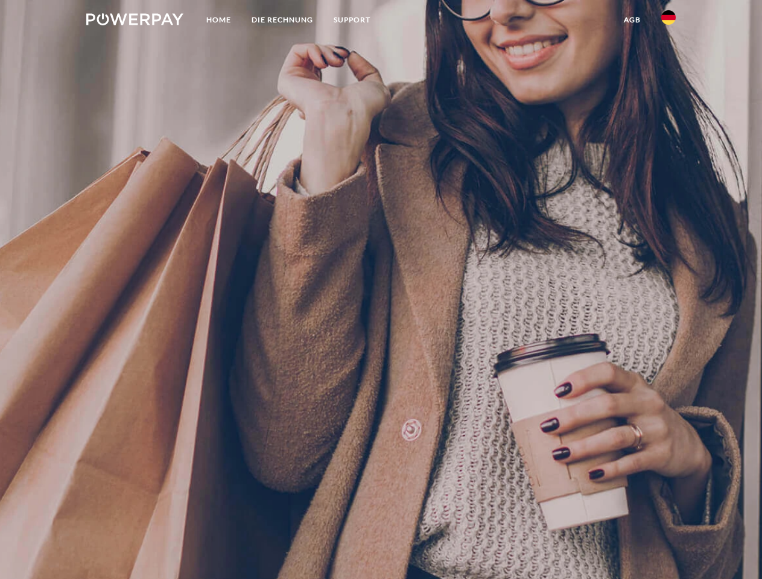 The image size is (762, 579). Describe the element at coordinates (218, 20) in the screenshot. I see `a: Home` at that location.